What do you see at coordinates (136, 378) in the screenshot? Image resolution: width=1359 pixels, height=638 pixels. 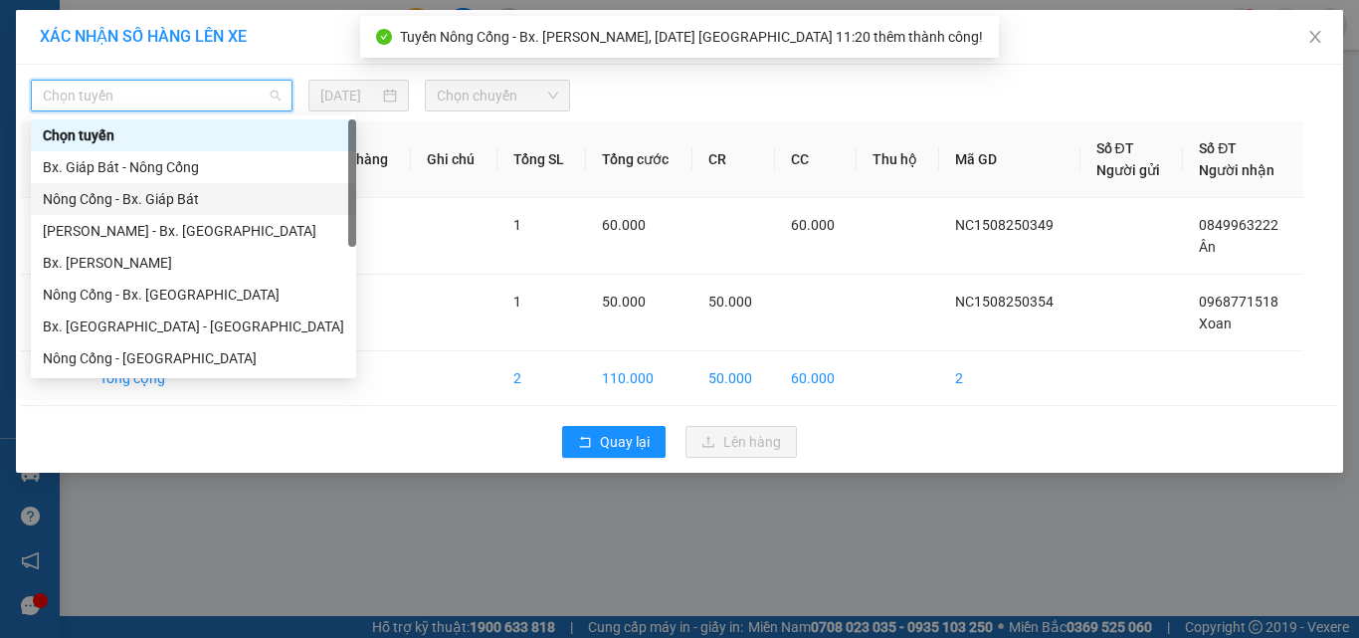 I see `td: Tổng cộng` at bounding box center [136, 378].